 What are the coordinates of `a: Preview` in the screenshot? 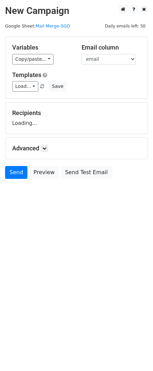 It's located at (44, 172).